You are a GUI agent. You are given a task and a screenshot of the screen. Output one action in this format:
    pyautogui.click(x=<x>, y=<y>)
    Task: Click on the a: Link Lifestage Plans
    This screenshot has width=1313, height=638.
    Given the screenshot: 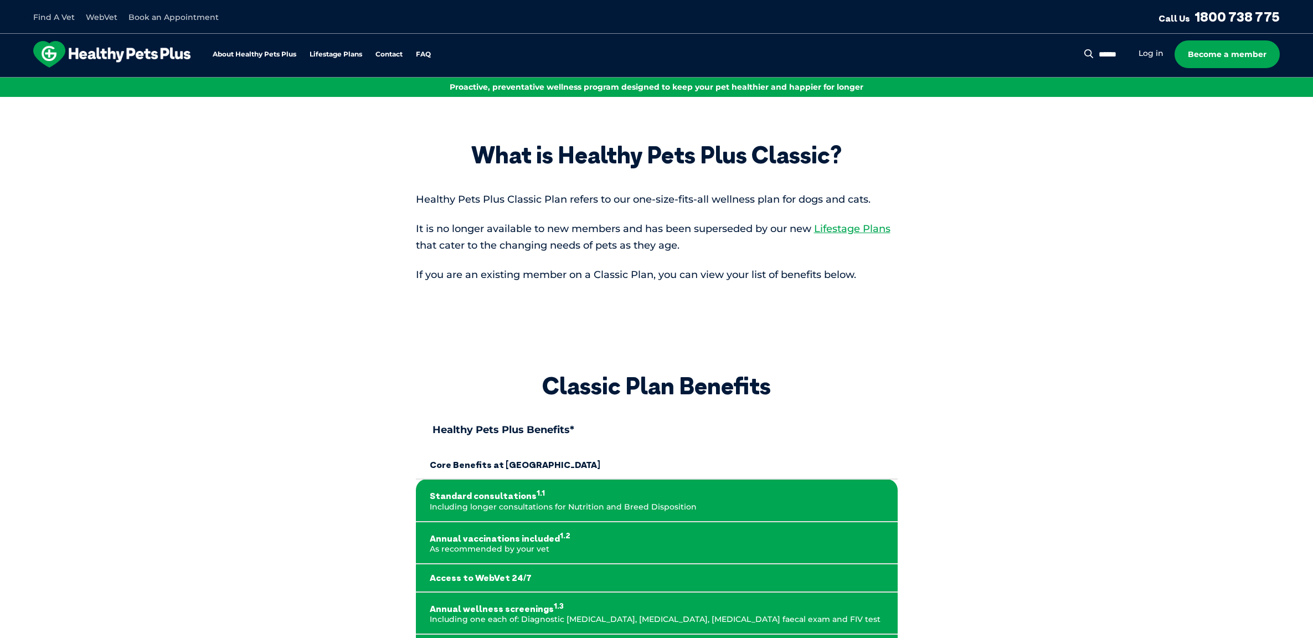 What is the action you would take?
    pyautogui.click(x=853, y=229)
    